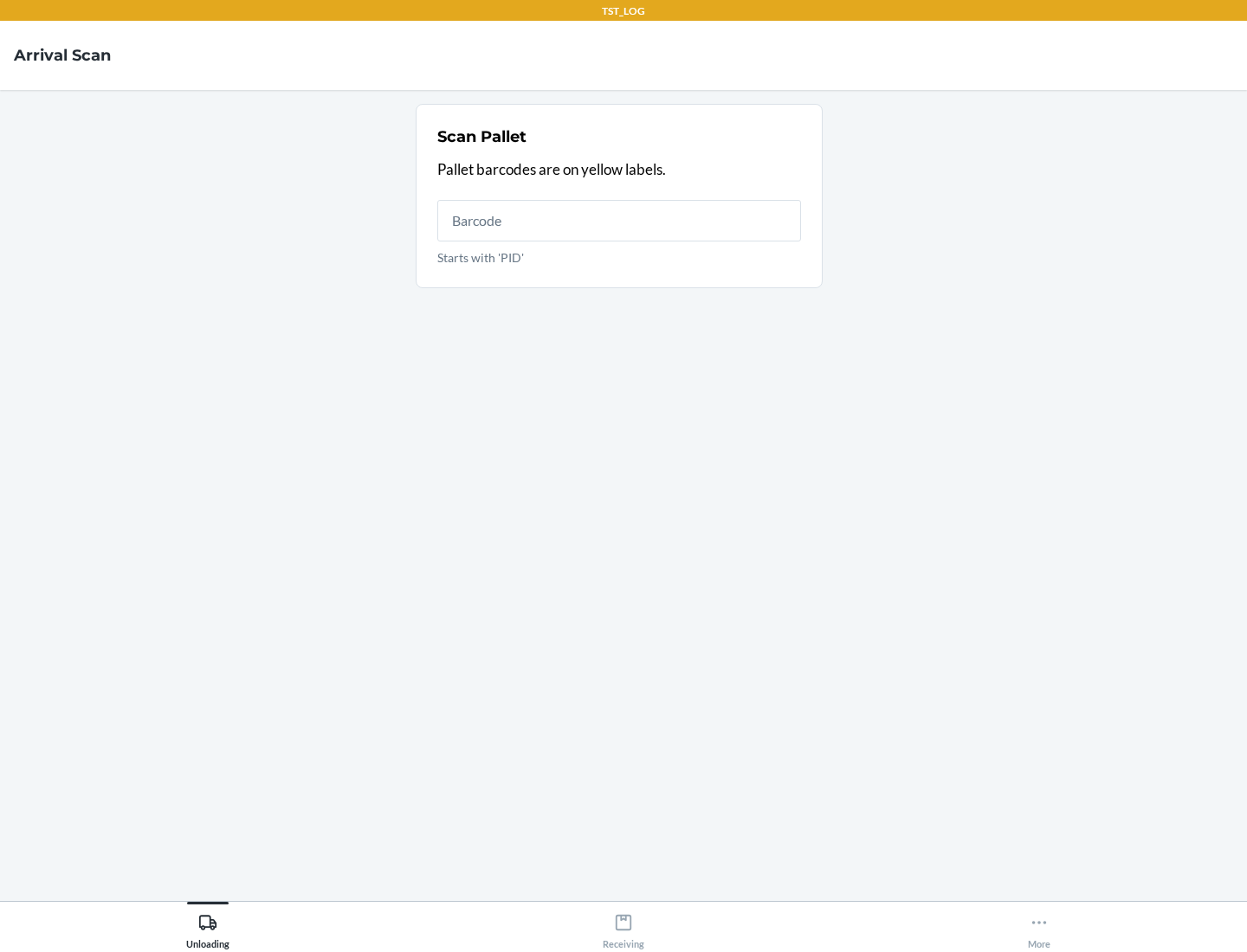 The image size is (1247, 952). I want to click on h2: Scan Pallet, so click(481, 137).